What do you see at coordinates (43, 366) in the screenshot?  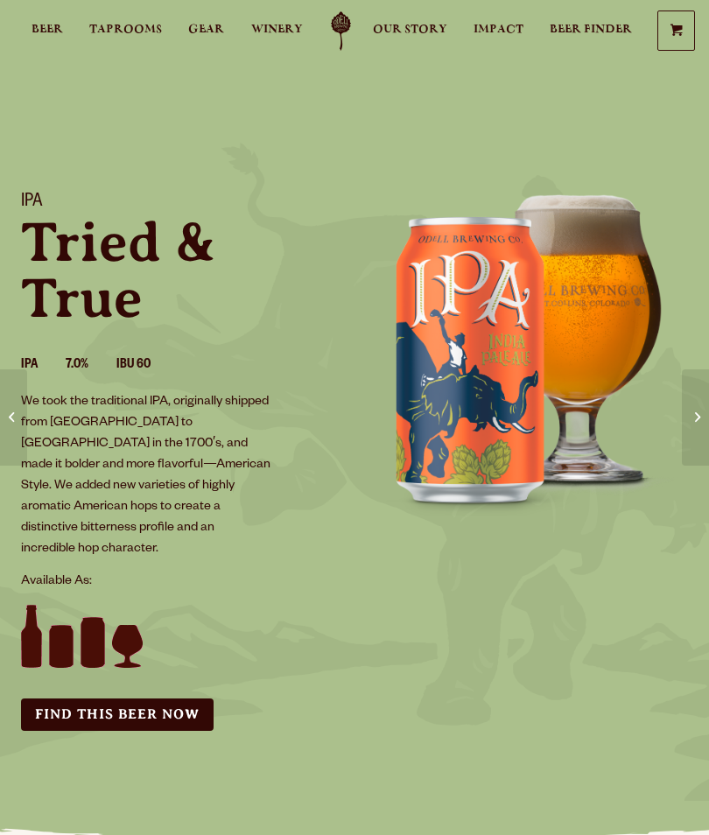 I see `li: IPA` at bounding box center [43, 366].